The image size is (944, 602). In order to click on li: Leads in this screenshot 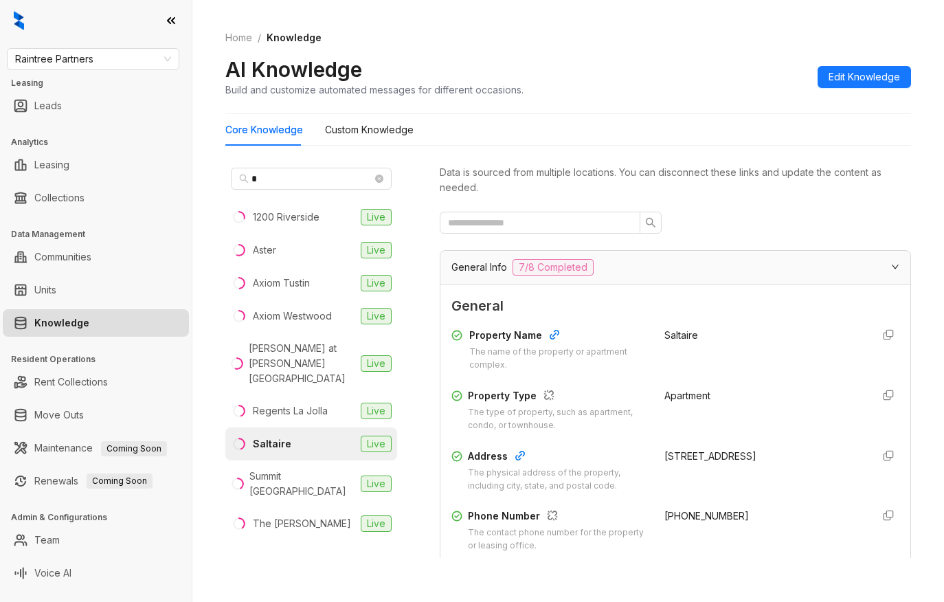, I will do `click(95, 106)`.